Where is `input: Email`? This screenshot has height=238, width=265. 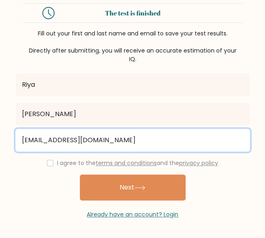
input: Email is located at coordinates (133, 140).